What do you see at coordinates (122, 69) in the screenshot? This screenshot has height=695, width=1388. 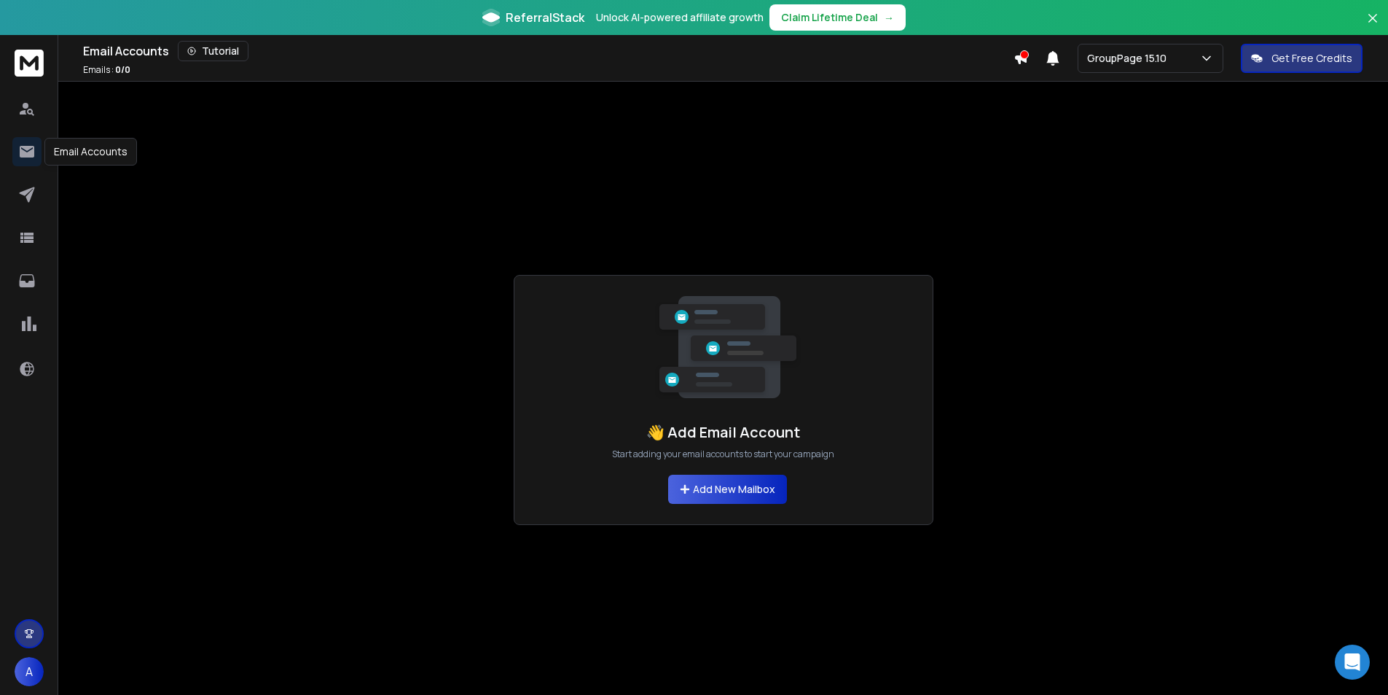 I see `span: 0 / 0` at bounding box center [122, 69].